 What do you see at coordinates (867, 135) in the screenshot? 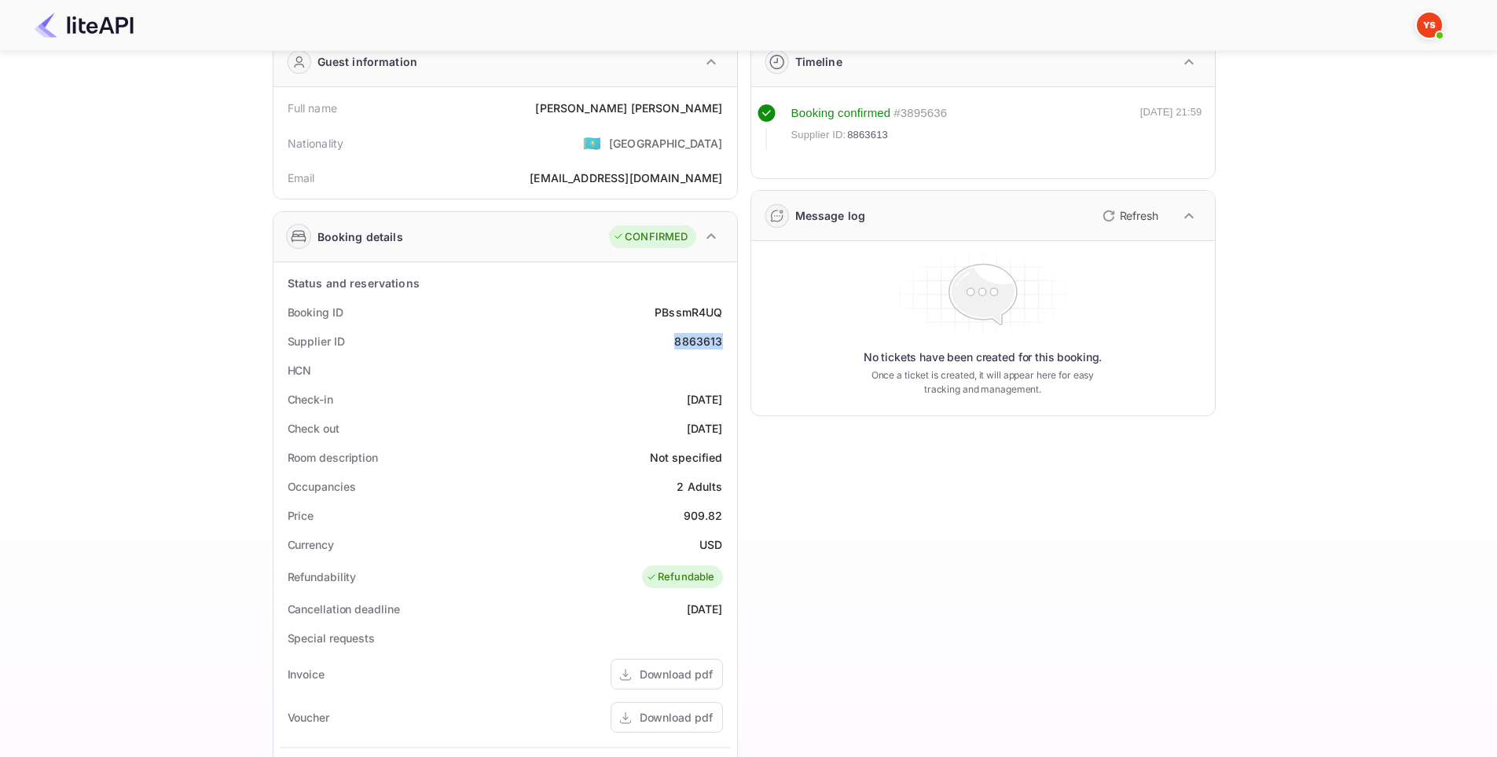
I see `span: 8863613` at bounding box center [867, 135].